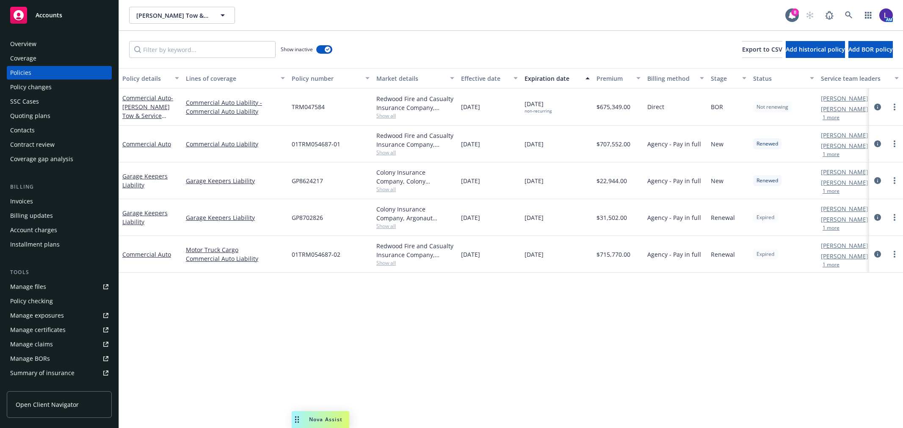  Describe the element at coordinates (59, 216) in the screenshot. I see `a: Billing updates` at that location.